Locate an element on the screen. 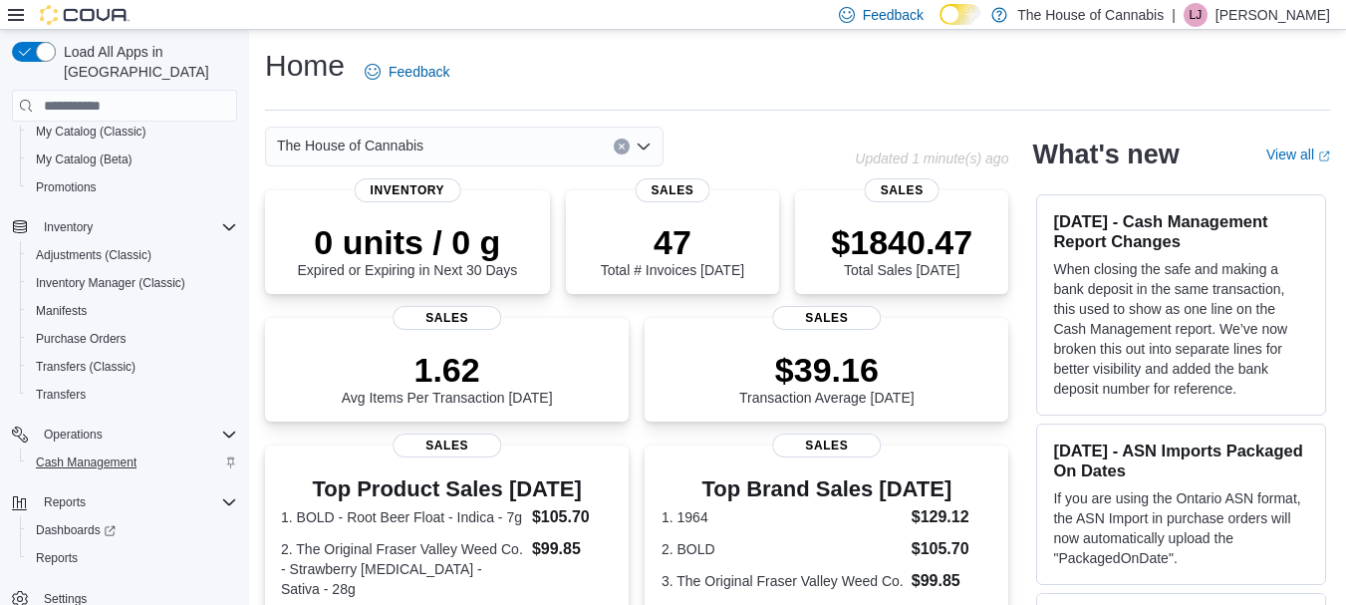 The image size is (1346, 605). a: Cash Management is located at coordinates (86, 462).